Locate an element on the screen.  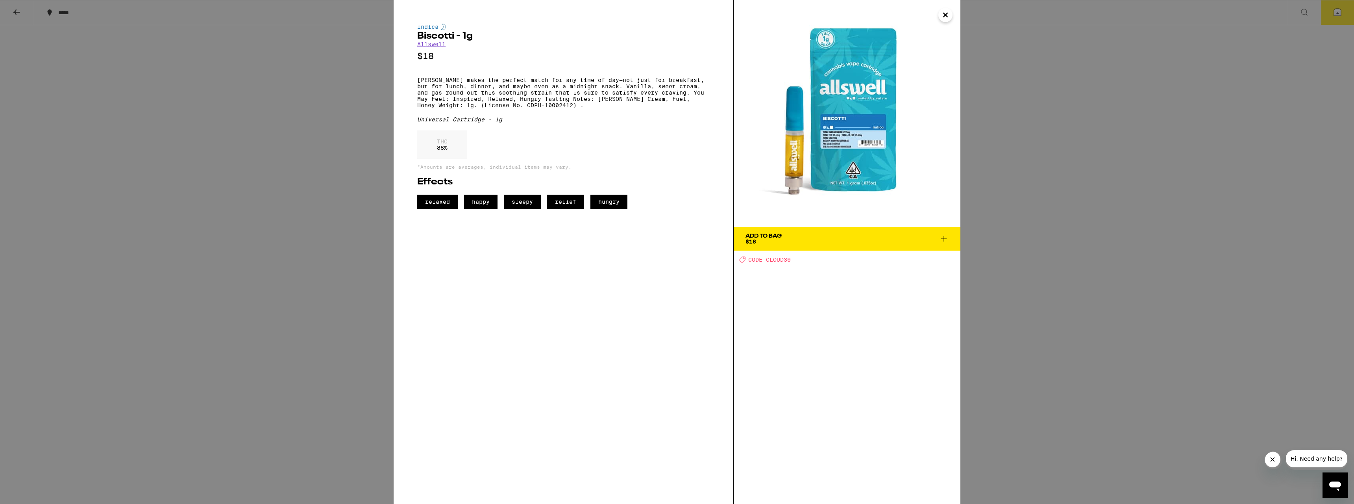
p: THC is located at coordinates (442, 141).